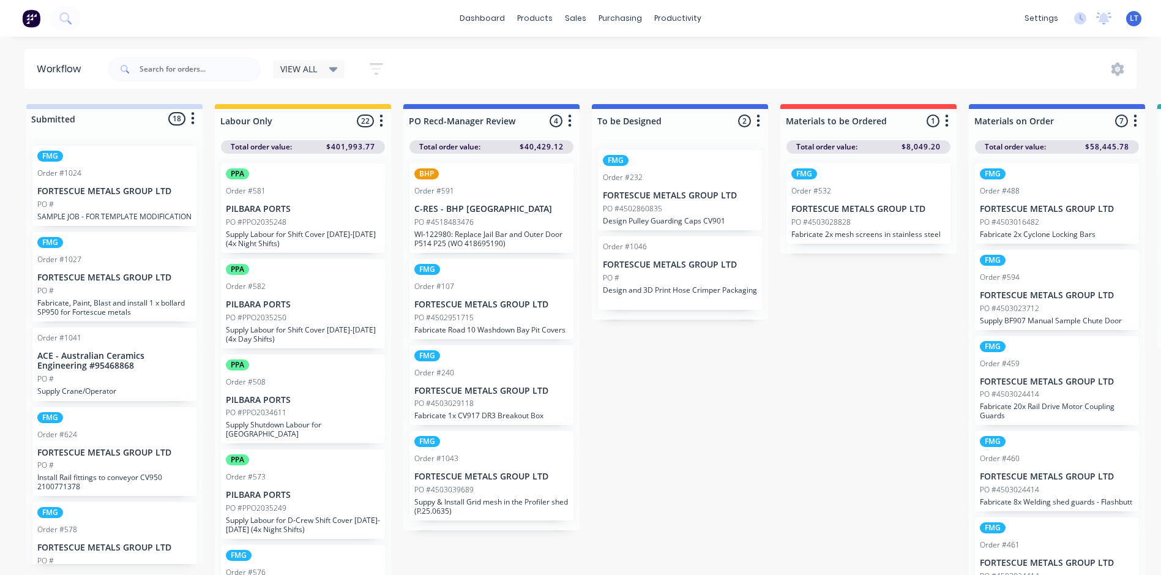  I want to click on div: FMGOrder #488FORTESCUE METALS GROUP LTDPO #4503016482Fabricate 2x Cyclone Locking Bars, so click(1057, 203).